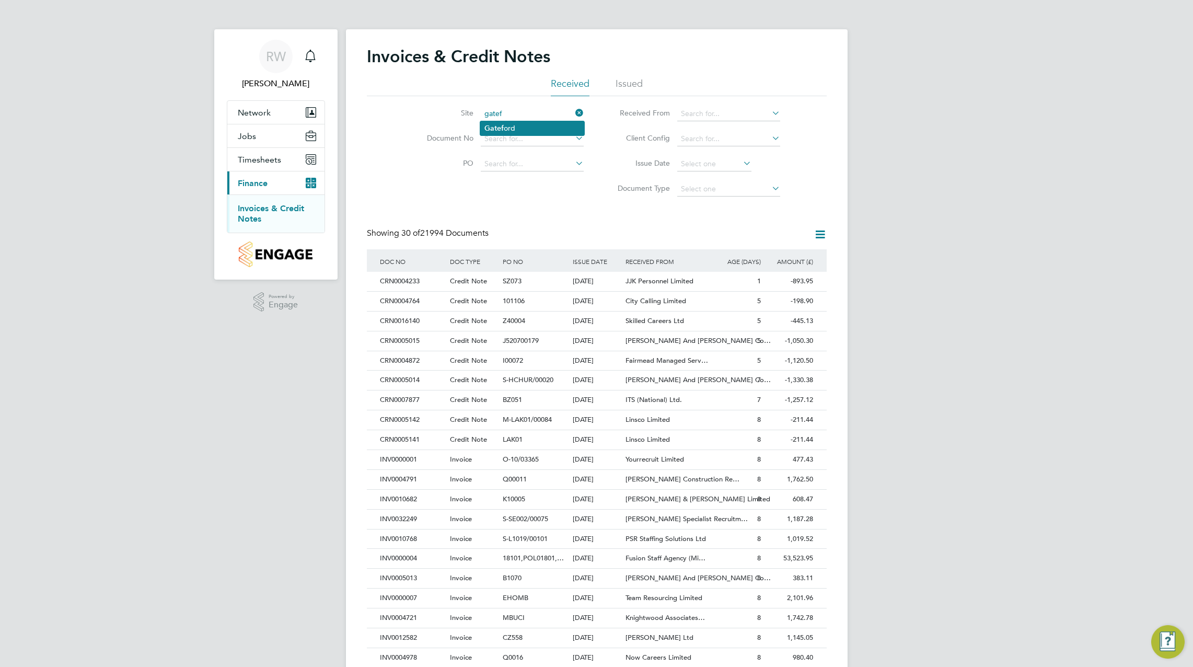  Describe the element at coordinates (664, 597) in the screenshot. I see `span: Team Resourcing Limited` at that location.